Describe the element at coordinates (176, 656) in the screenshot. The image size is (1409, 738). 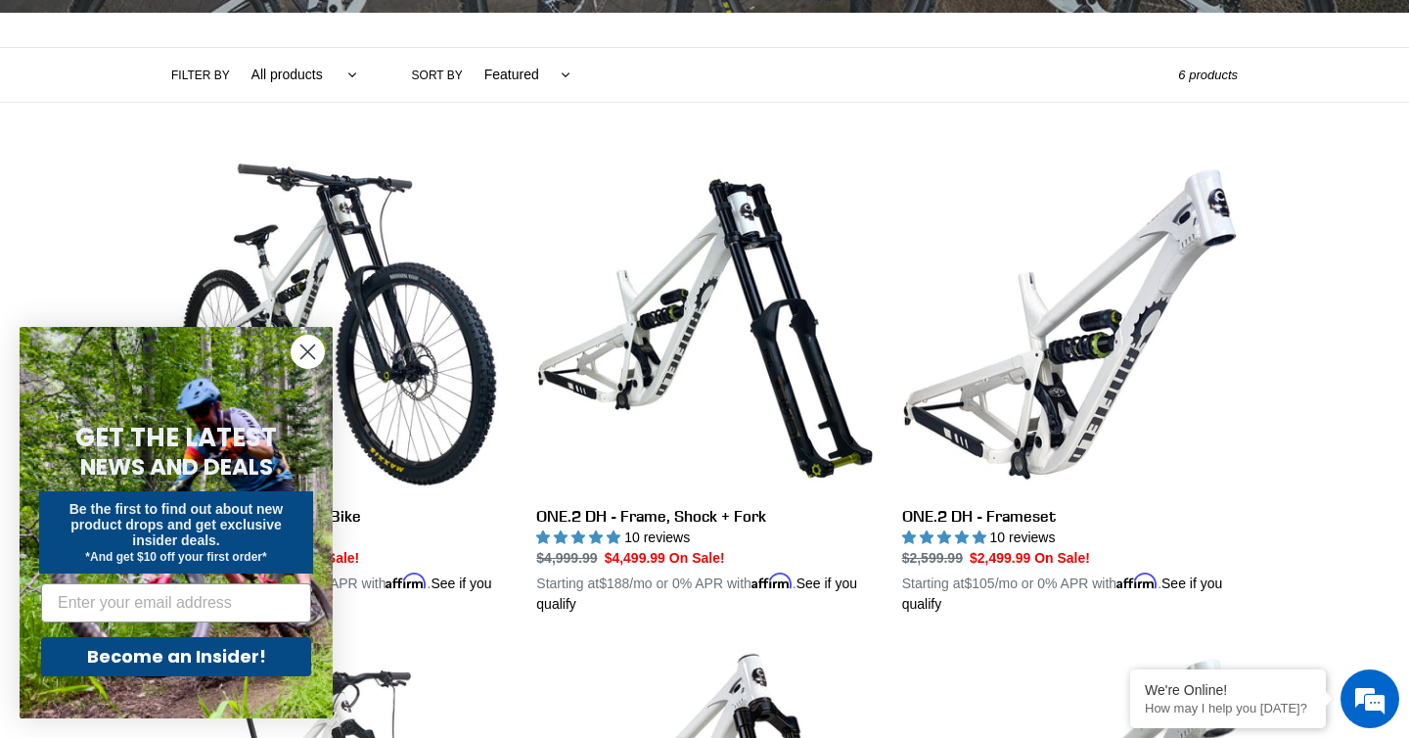
I see `button: Become an Insider!` at that location.